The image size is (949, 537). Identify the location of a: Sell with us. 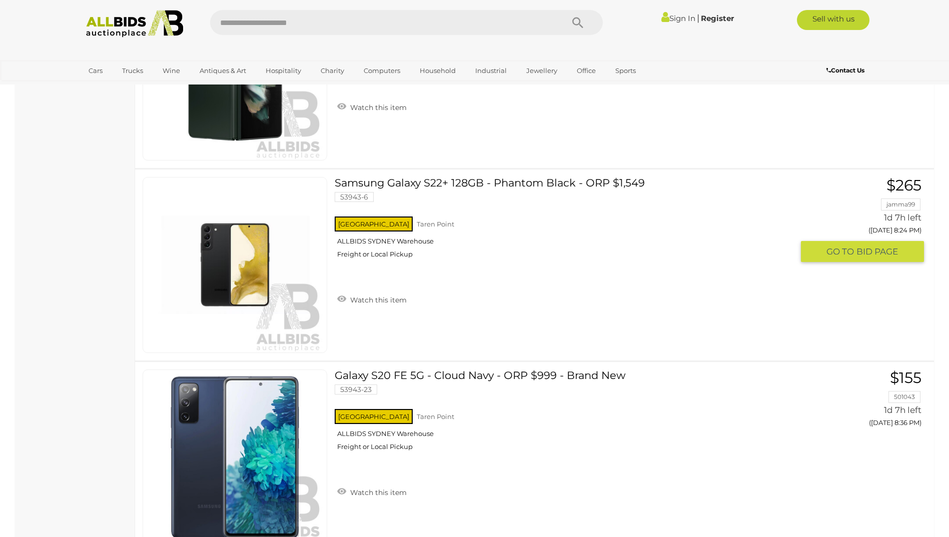
(833, 20).